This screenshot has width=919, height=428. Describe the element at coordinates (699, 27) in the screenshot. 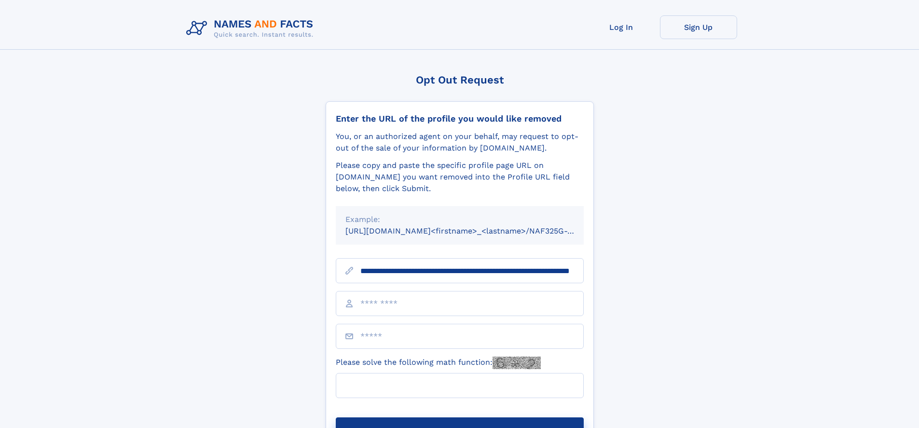

I see `a: Sign Up` at that location.